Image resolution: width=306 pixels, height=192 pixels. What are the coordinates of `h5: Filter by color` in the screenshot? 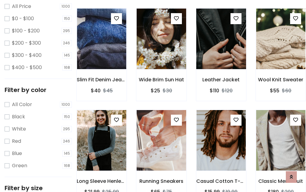 It's located at (38, 90).